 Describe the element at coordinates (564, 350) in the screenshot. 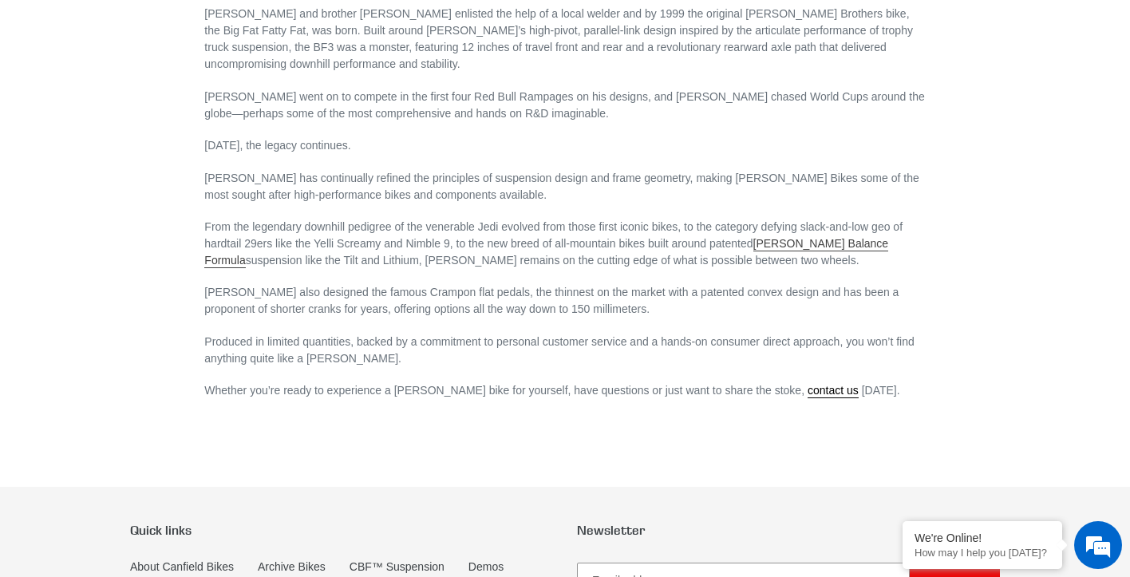

I see `p: Produced in limited quantities, backed by a commitment to personal customer service and a hands-o...` at that location.